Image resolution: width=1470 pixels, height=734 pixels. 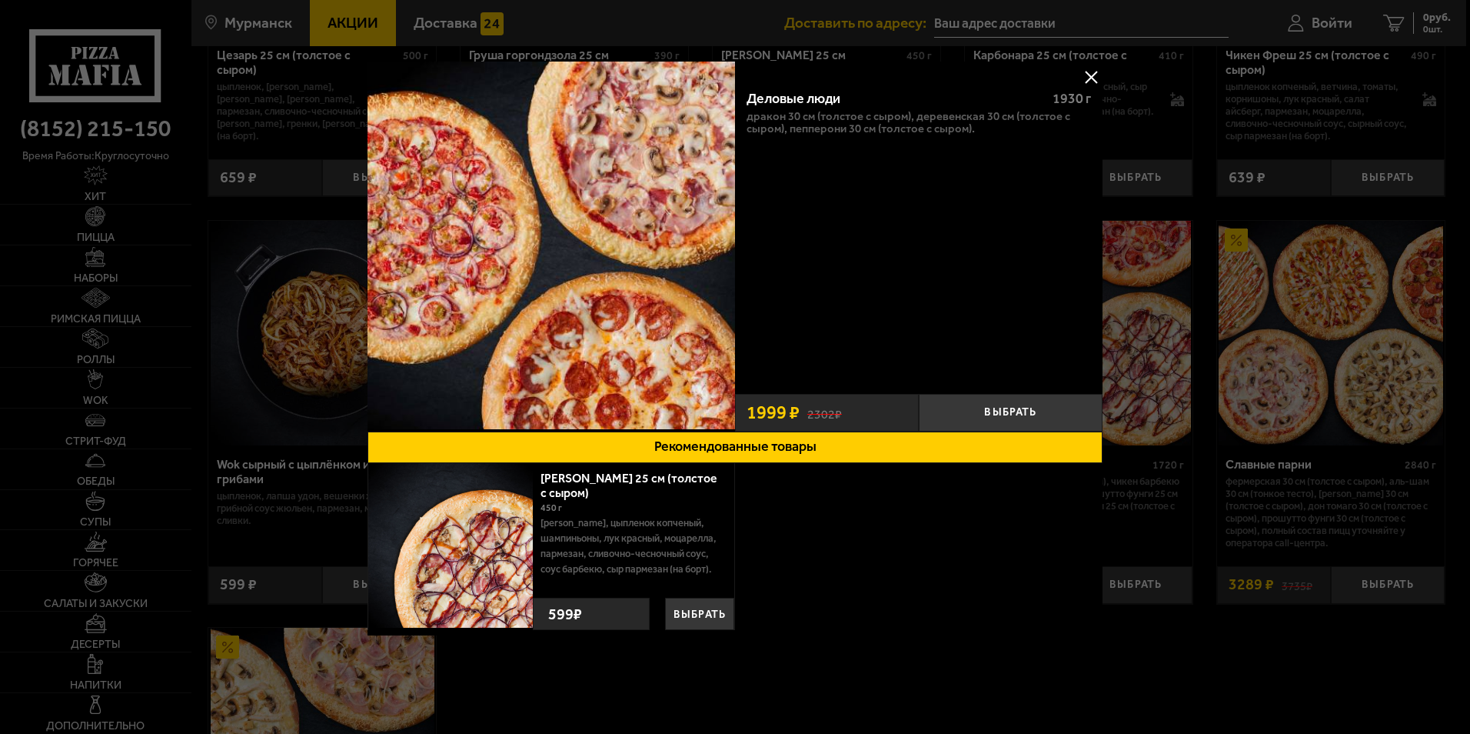 What do you see at coordinates (773, 413) in the screenshot?
I see `span: 1999 ₽` at bounding box center [773, 413].